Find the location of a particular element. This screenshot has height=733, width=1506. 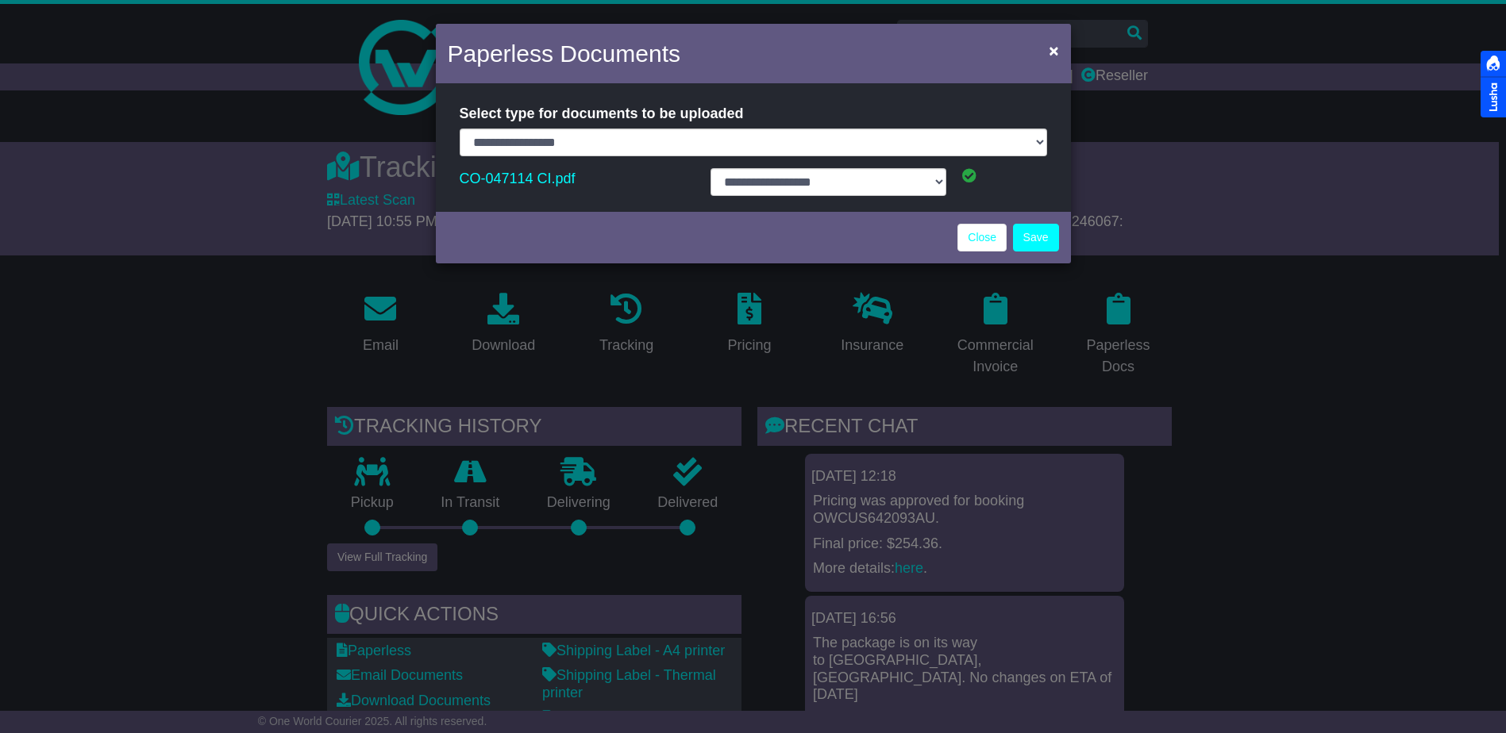

h4: Paperless Documents is located at coordinates (564, 53).